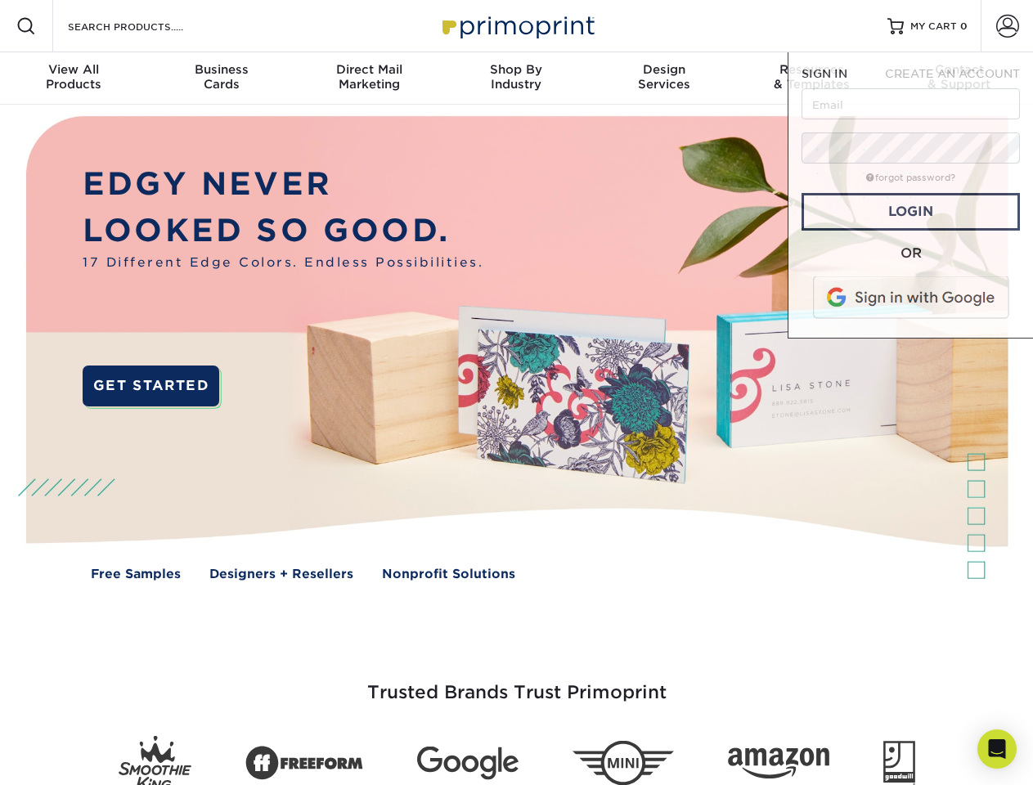  What do you see at coordinates (146, 26) in the screenshot?
I see `input: SEARCH PRODUCTS.....` at bounding box center [146, 26].